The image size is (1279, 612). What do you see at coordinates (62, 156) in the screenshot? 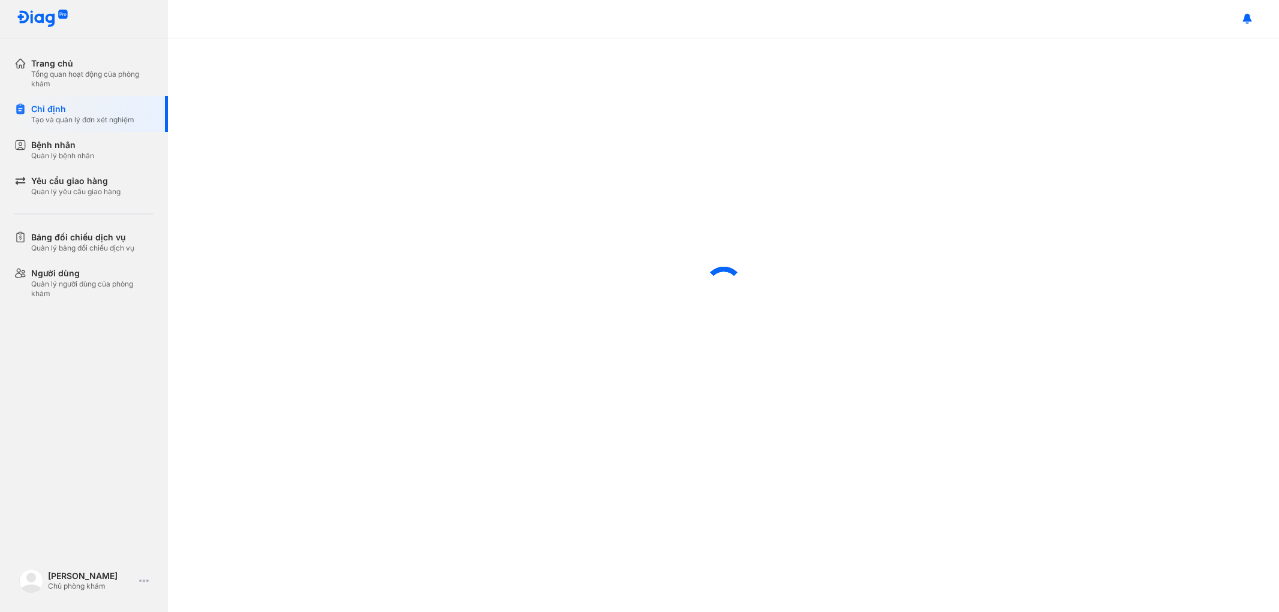
I see `div: Quản lý bệnh nhân` at bounding box center [62, 156].